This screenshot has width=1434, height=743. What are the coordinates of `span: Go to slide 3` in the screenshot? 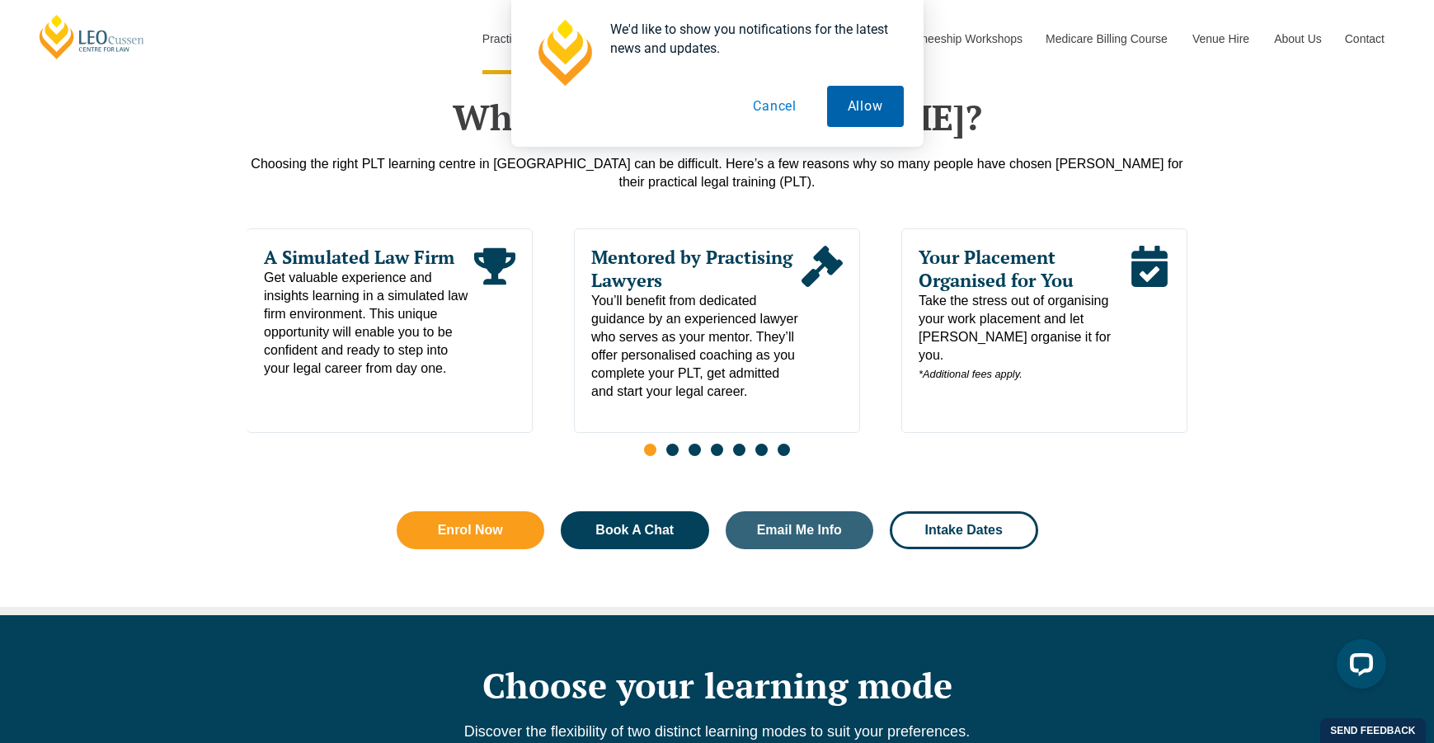 It's located at (694, 449).